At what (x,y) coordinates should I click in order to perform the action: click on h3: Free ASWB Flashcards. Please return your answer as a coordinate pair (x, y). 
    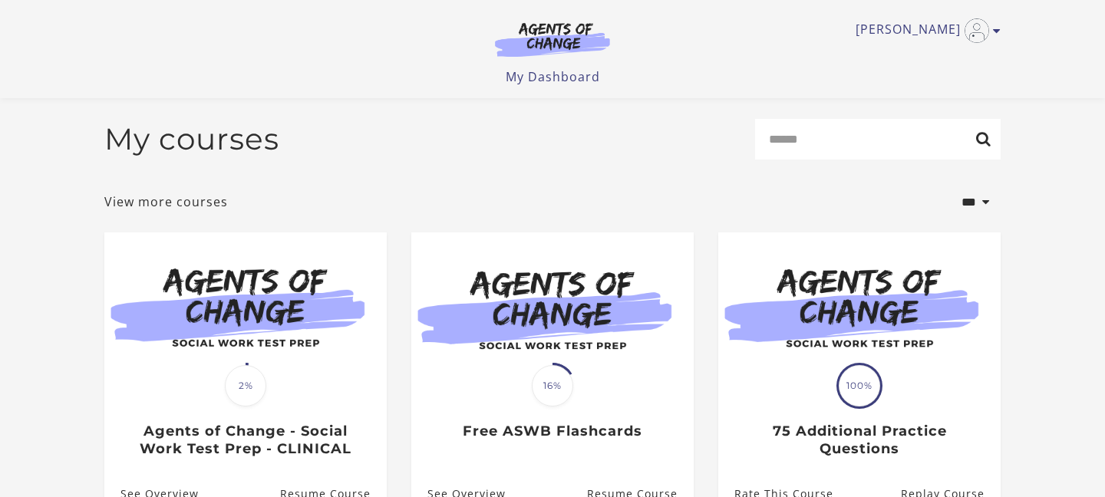
    Looking at the image, I should click on (552, 431).